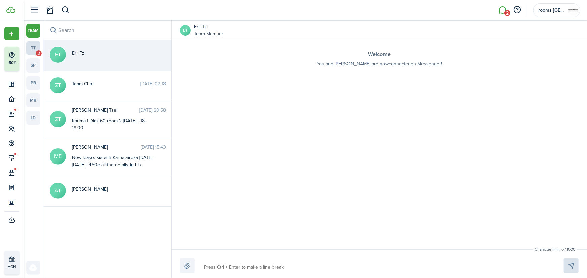 The height and width of the screenshot is (278, 587). Describe the element at coordinates (106, 147) in the screenshot. I see `span: Maya Ennim` at that location.